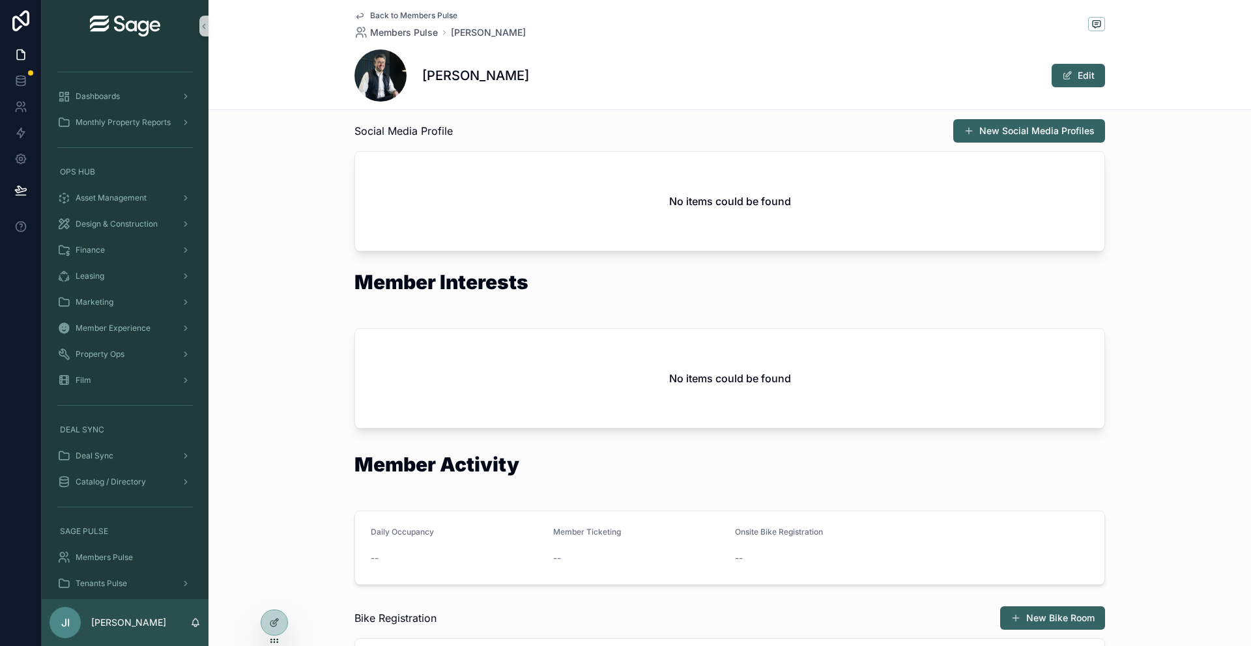  What do you see at coordinates (778, 532) in the screenshot?
I see `span: Onsite Bike Registration` at bounding box center [778, 532].